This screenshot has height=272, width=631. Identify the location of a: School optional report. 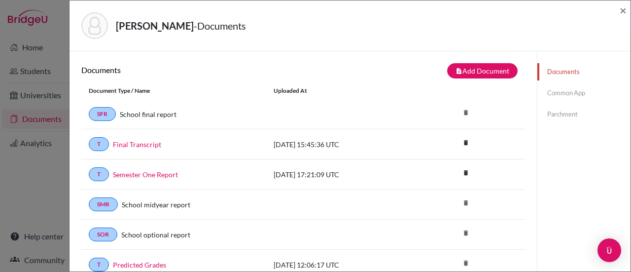
(156, 234).